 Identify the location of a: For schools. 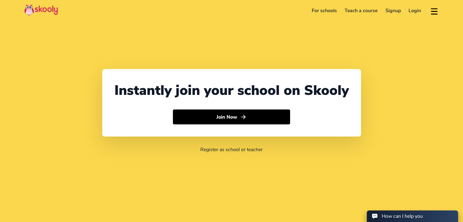
(324, 11).